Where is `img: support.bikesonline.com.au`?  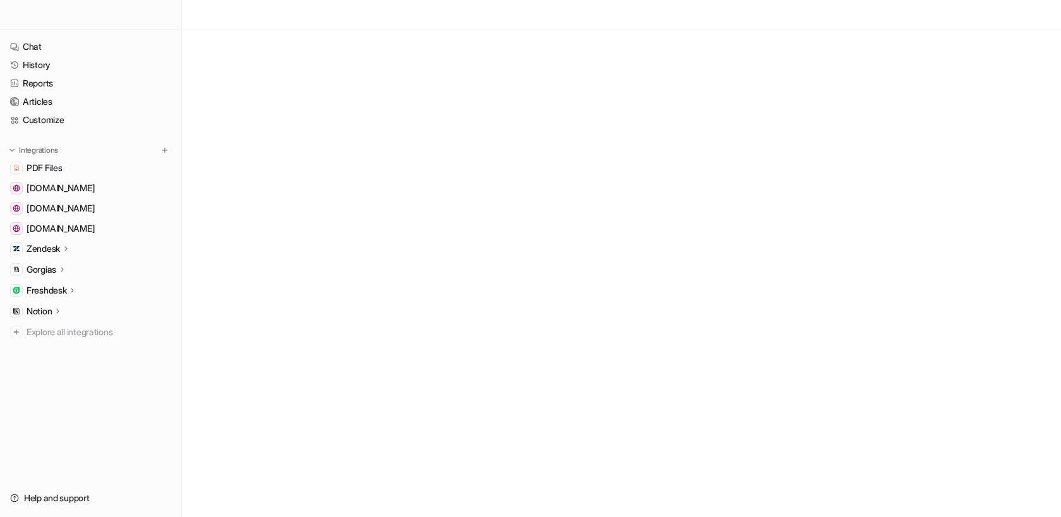 img: support.bikesonline.com.au is located at coordinates (16, 229).